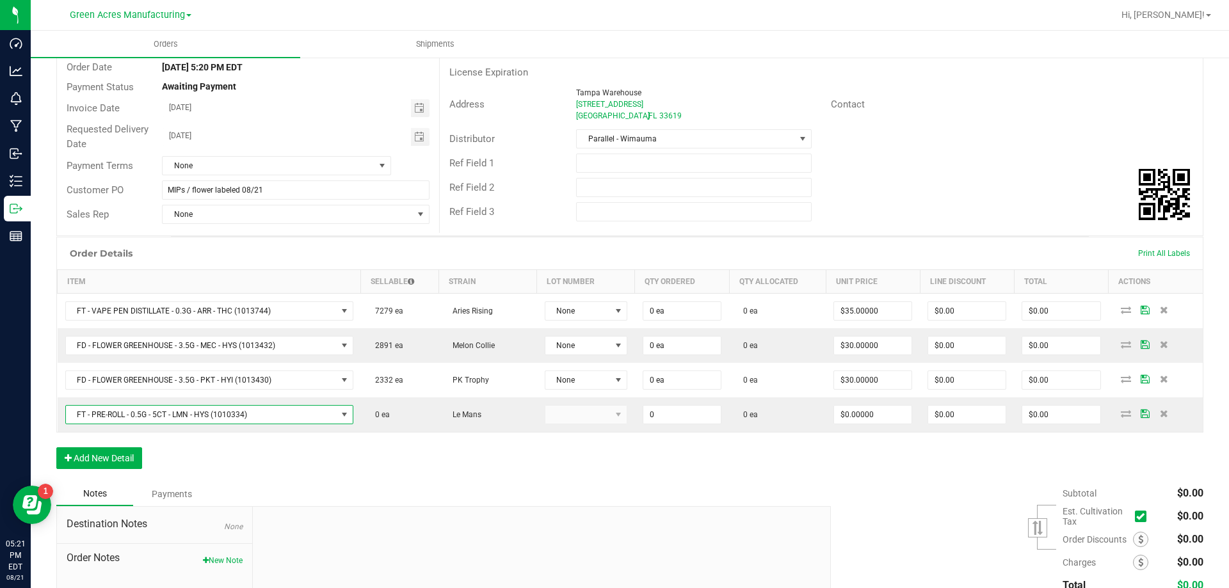  What do you see at coordinates (223, 561) in the screenshot?
I see `button: New Note` at bounding box center [223, 561].